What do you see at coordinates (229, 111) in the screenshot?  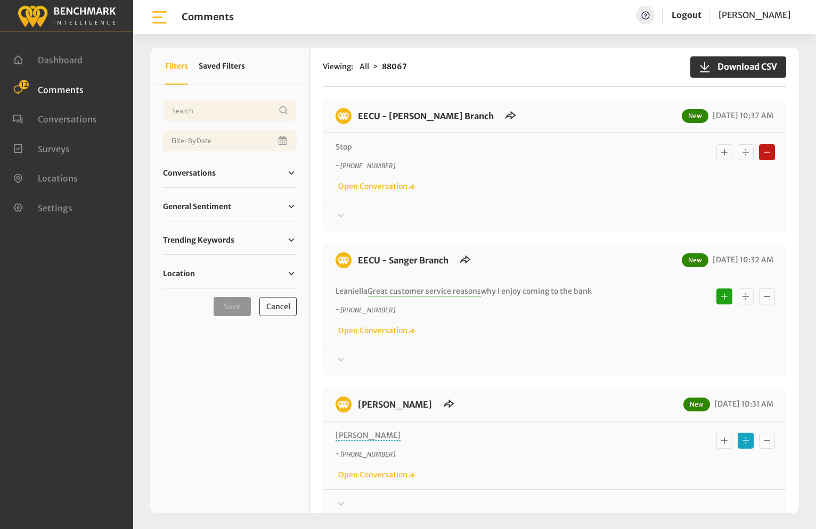 I see `input: Username` at bounding box center [229, 111].